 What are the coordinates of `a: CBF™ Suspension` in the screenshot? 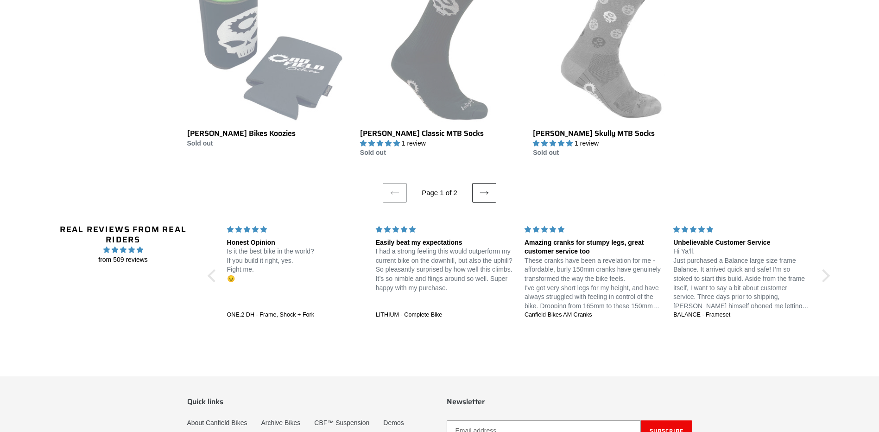 It's located at (341, 422).